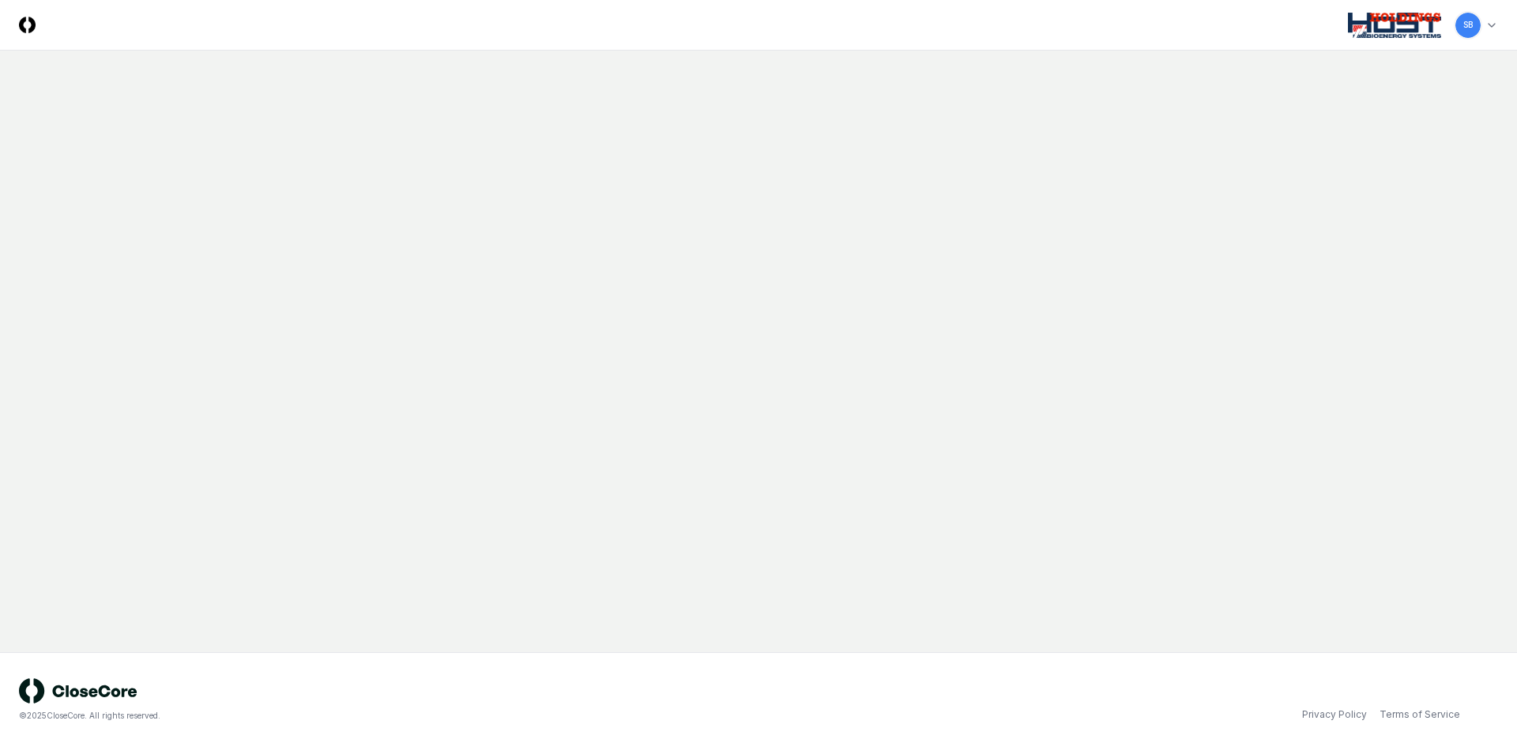 The image size is (1517, 747). I want to click on a: Terms of Service, so click(1420, 714).